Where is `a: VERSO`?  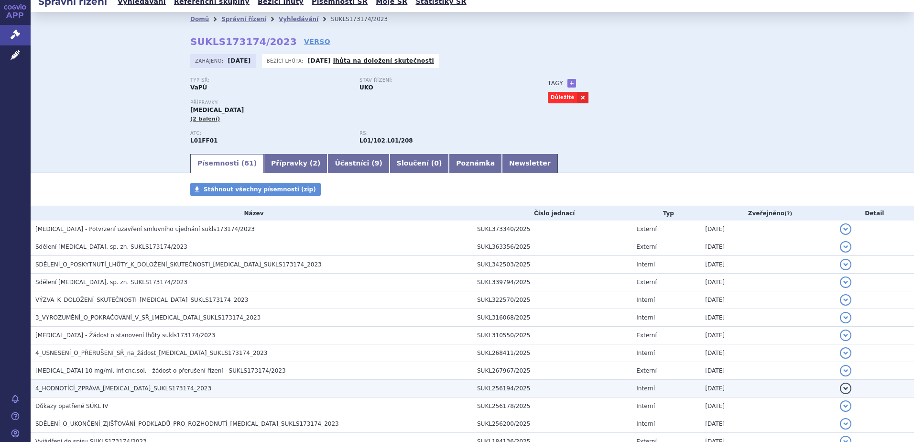 a: VERSO is located at coordinates (317, 42).